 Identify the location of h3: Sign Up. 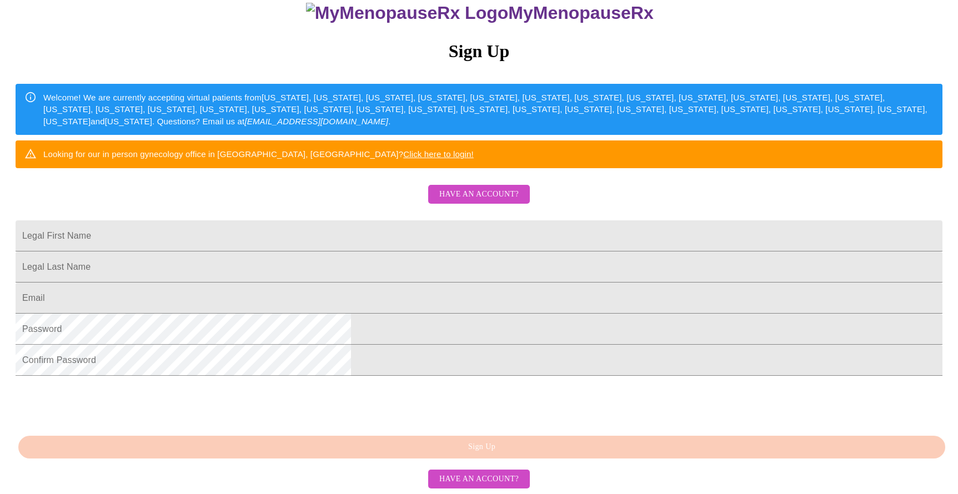
(479, 51).